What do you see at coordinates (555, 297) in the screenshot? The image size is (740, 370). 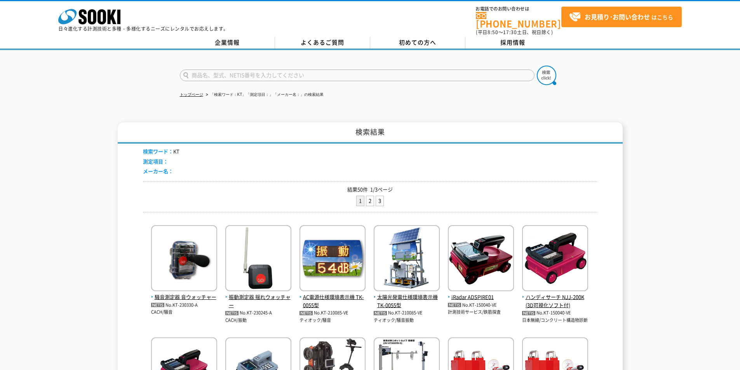 I see `a: ハンディサーチ NJJ-200K(3D可視化ソフト付)` at bounding box center [555, 297].